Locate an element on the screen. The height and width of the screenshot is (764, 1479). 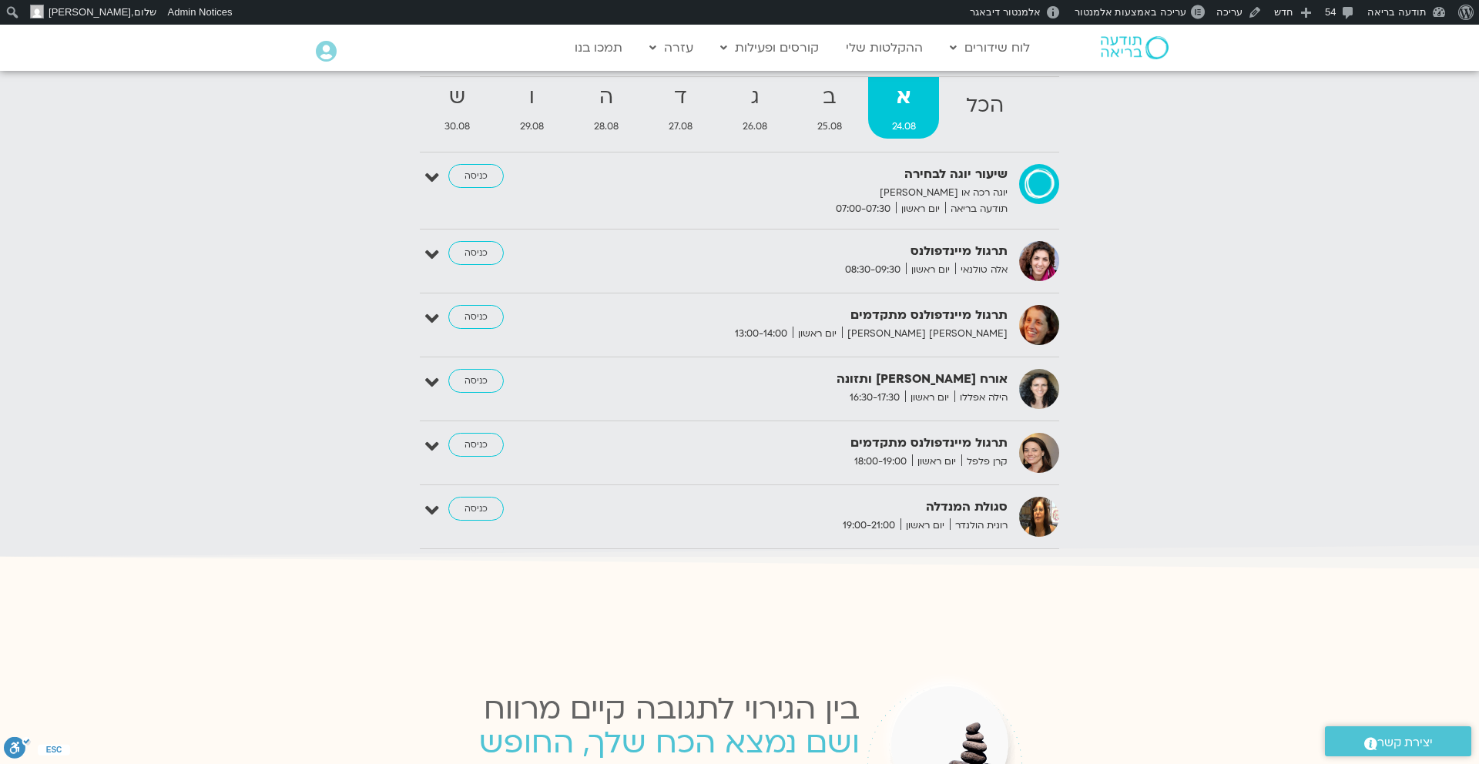
span: יצירת קשר is located at coordinates (1405, 742).